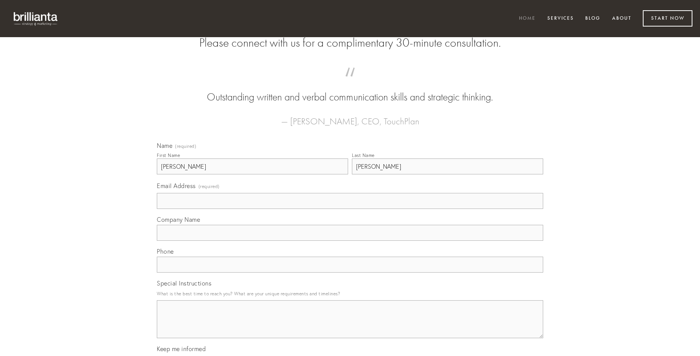 This screenshot has height=356, width=700. What do you see at coordinates (165, 251) in the screenshot?
I see `span: Phone` at bounding box center [165, 251].